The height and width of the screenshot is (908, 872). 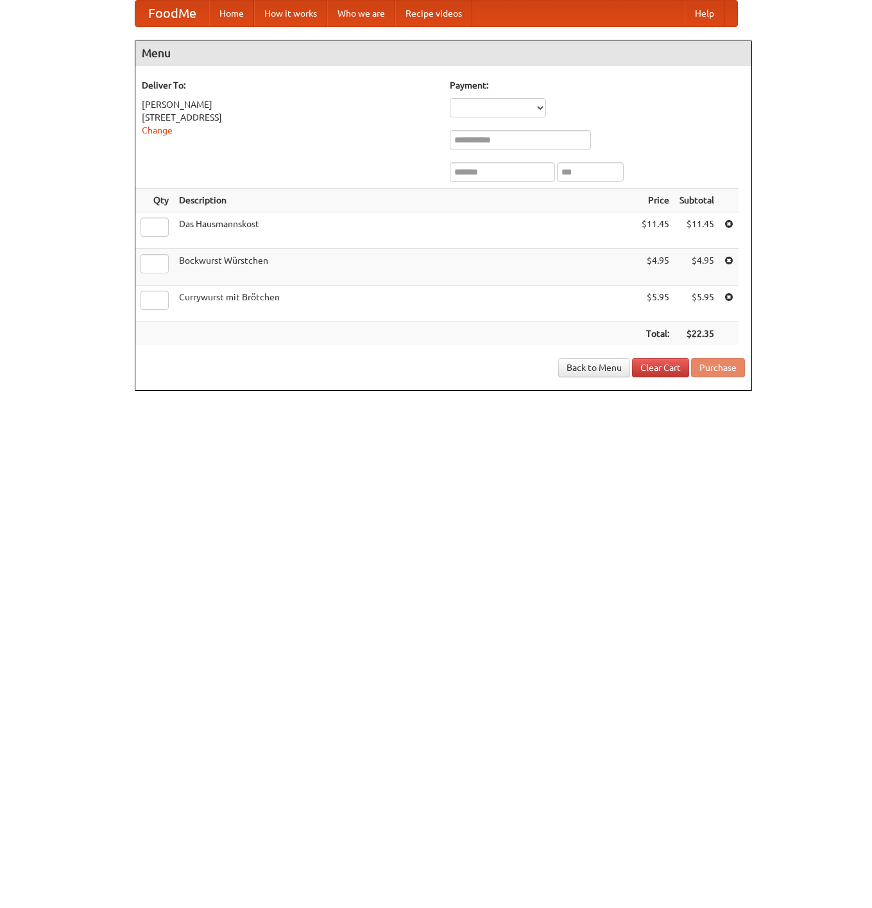 I want to click on th: Qty, so click(x=155, y=200).